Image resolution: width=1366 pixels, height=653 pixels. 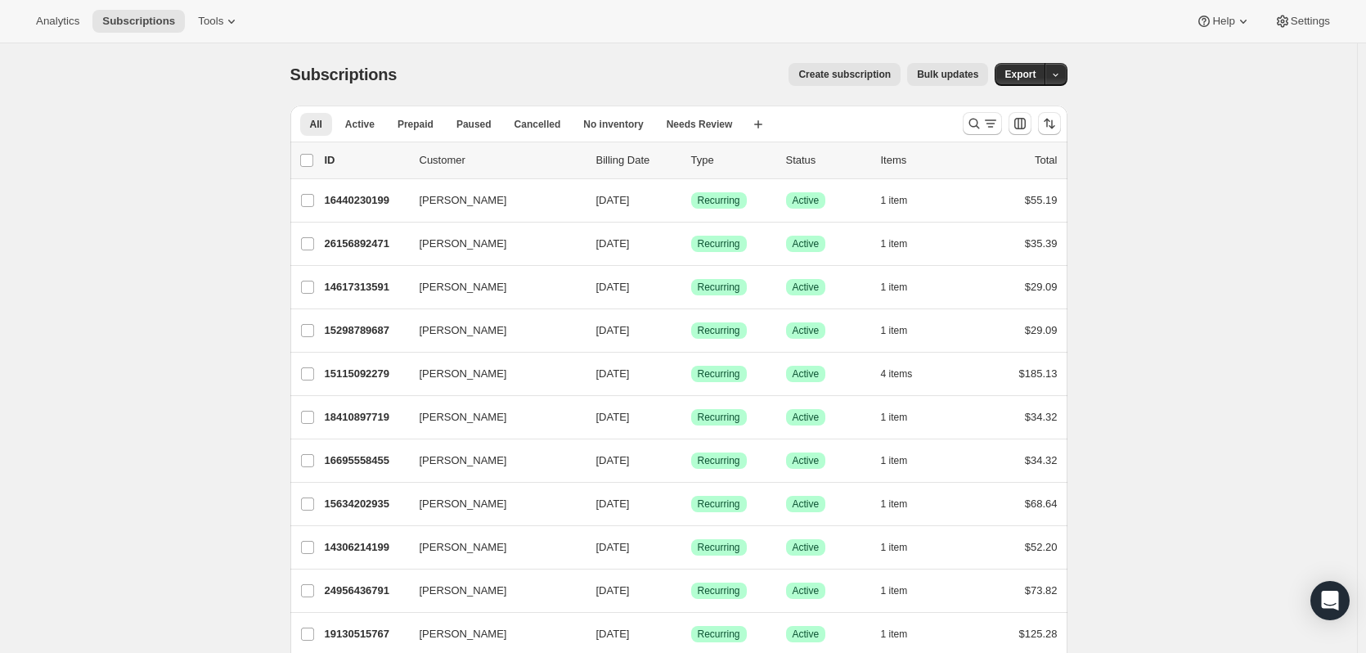 I want to click on p: ID, so click(x=366, y=160).